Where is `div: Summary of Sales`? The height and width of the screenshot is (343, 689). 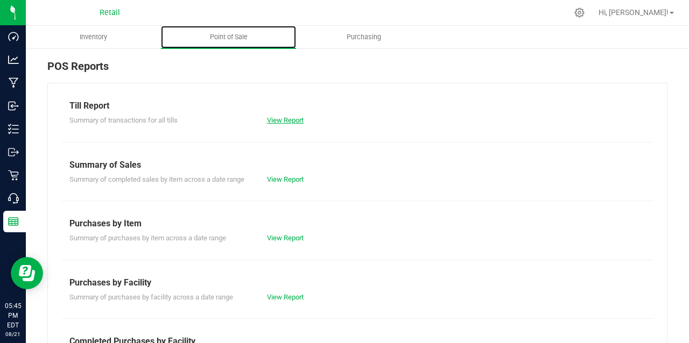 div: Summary of Sales is located at coordinates (357, 165).